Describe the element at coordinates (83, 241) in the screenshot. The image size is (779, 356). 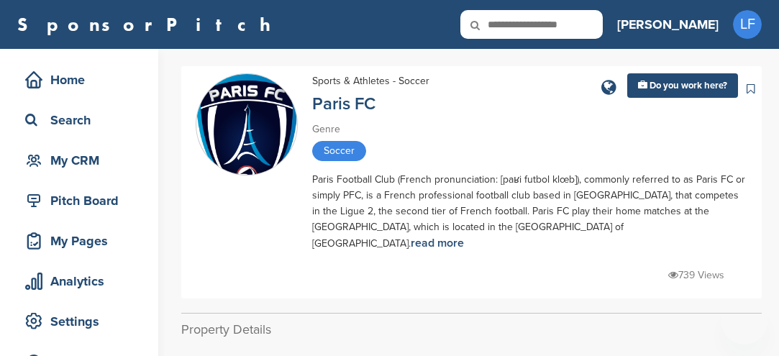
I see `div: My Pages` at that location.